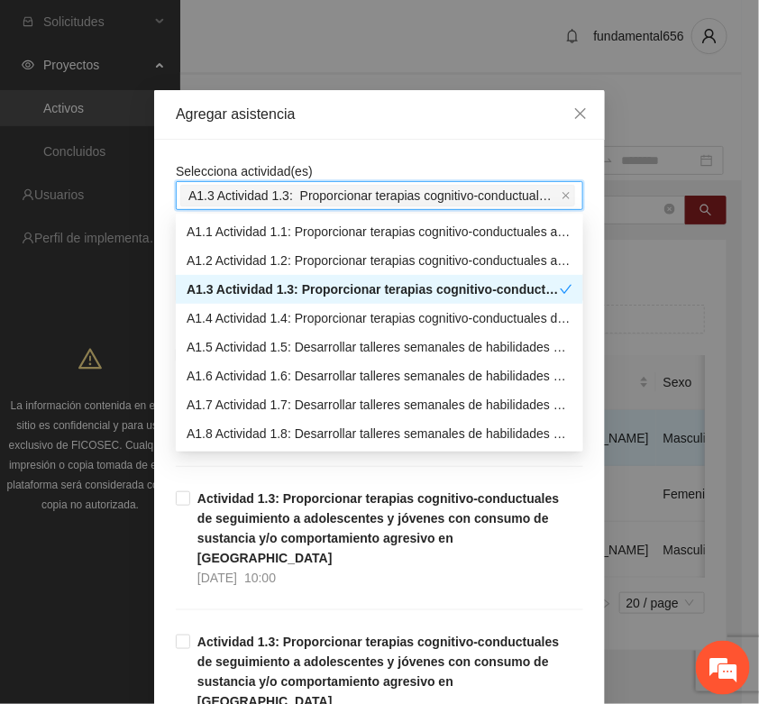  I want to click on textarea: Escriba su mensaje y pulse “Intro”, so click(176, 524).